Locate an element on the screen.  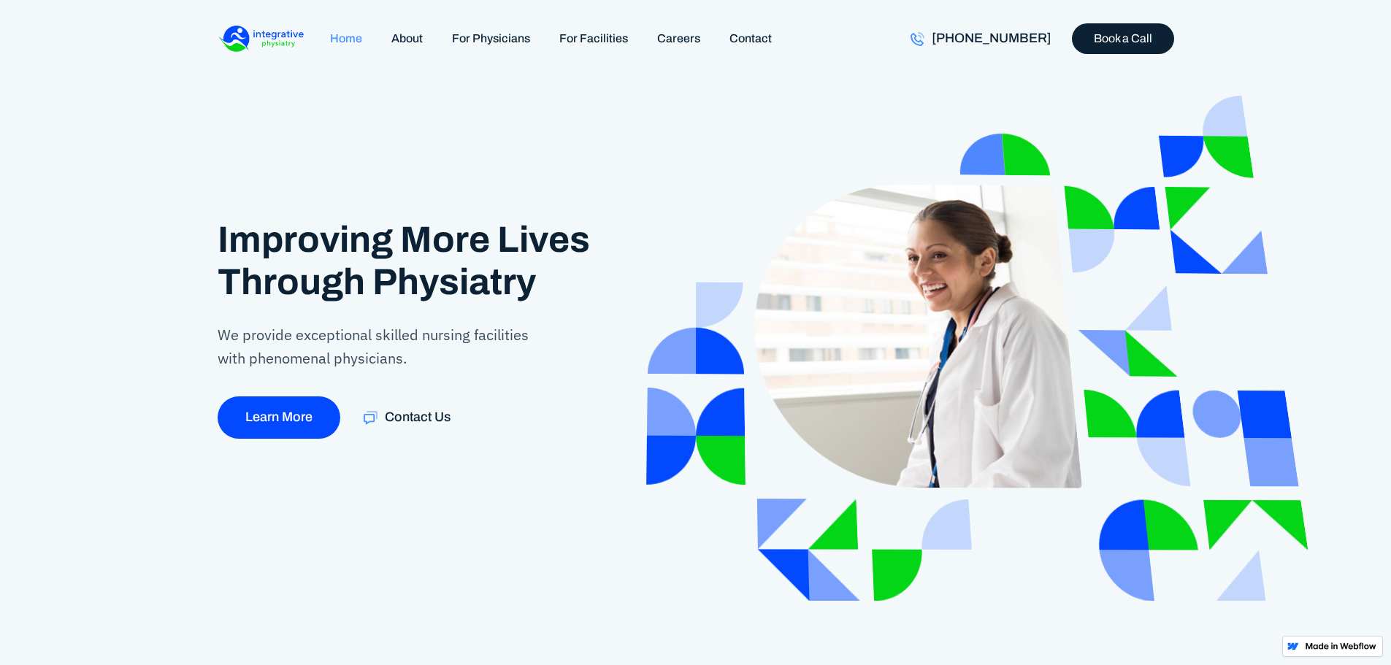
img: Made in Webflow is located at coordinates (1341, 646).